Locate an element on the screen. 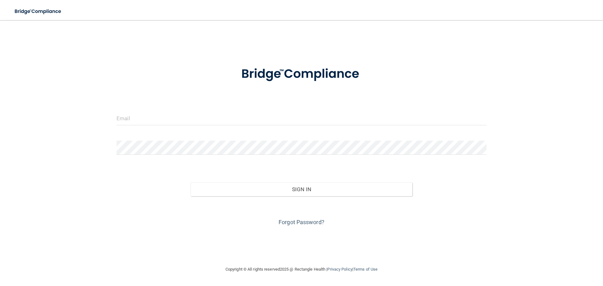 This screenshot has width=603, height=286. div: Copyright © All rights reserved 2025 @ Rectangle Health | | is located at coordinates (302, 269).